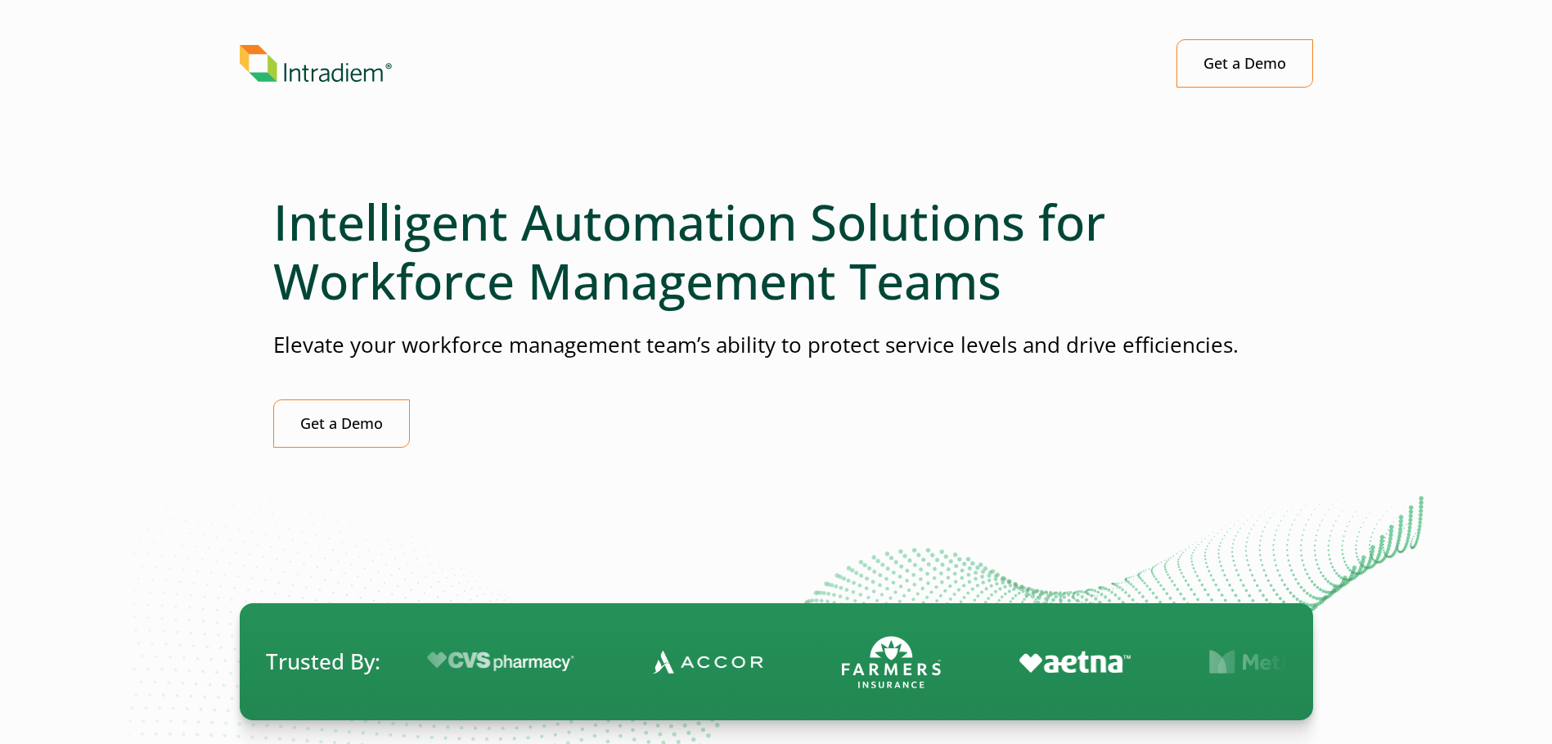  What do you see at coordinates (495, 661) in the screenshot?
I see `img: Contact Center Automation CVS Logo` at bounding box center [495, 661].